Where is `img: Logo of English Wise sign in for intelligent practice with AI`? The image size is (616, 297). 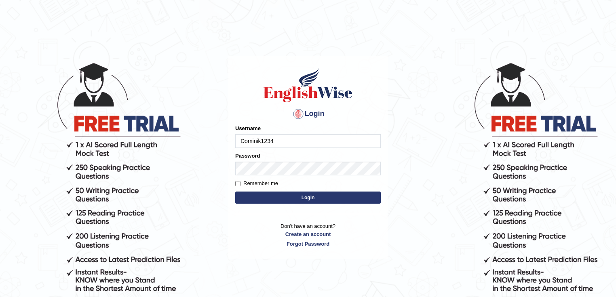 img: Logo of English Wise sign in for intelligent practice with AI is located at coordinates (308, 85).